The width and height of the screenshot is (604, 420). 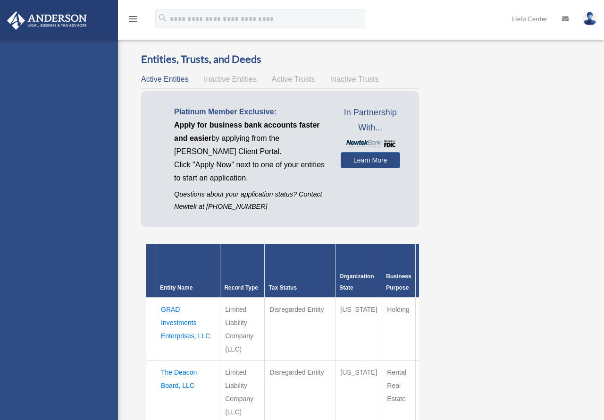 What do you see at coordinates (371, 160) in the screenshot?
I see `a: Learn More` at bounding box center [371, 160].